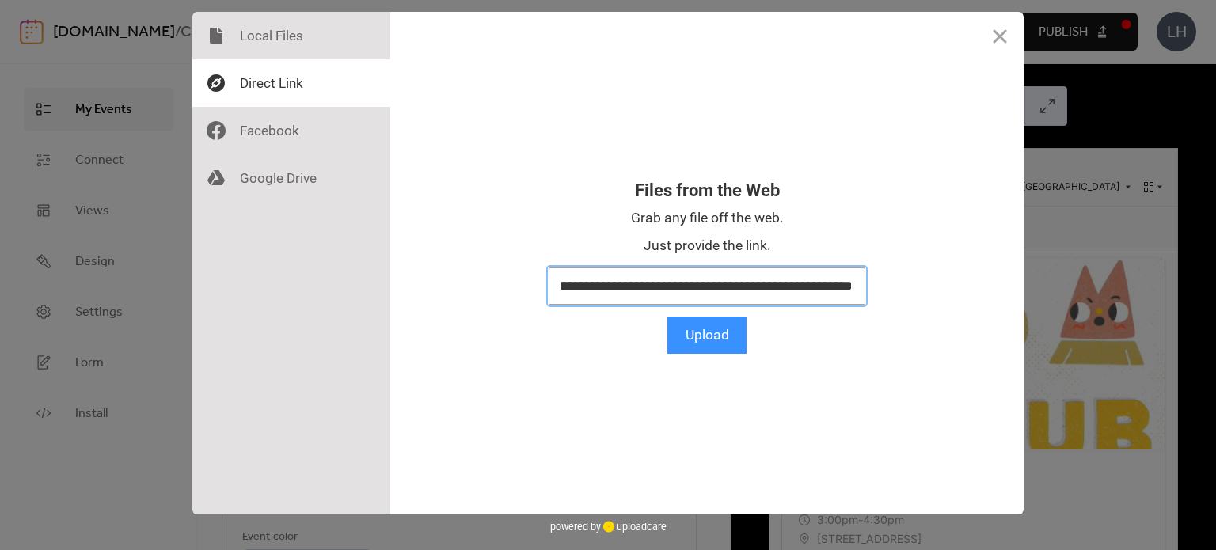 Image resolution: width=1216 pixels, height=550 pixels. I want to click on button: Upload, so click(707, 335).